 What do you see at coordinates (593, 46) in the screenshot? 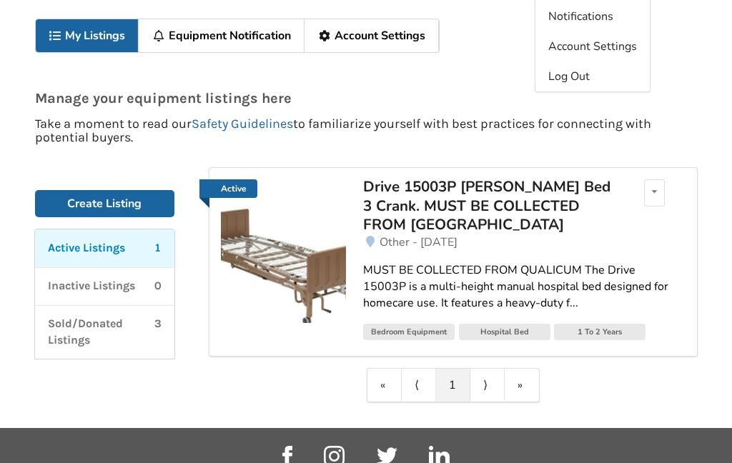
I see `span: Account Settings` at bounding box center [593, 46].